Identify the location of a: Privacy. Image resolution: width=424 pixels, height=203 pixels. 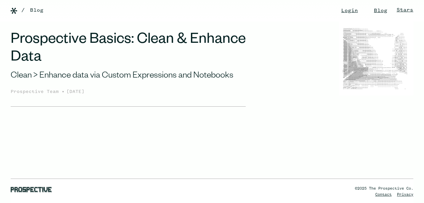
(405, 194).